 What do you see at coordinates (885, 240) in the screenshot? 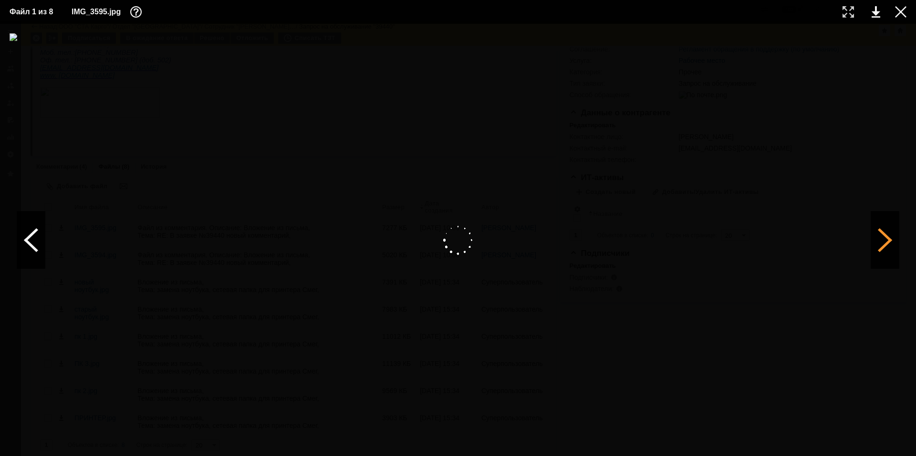
I see `div: Следующий файл` at bounding box center [885, 240].